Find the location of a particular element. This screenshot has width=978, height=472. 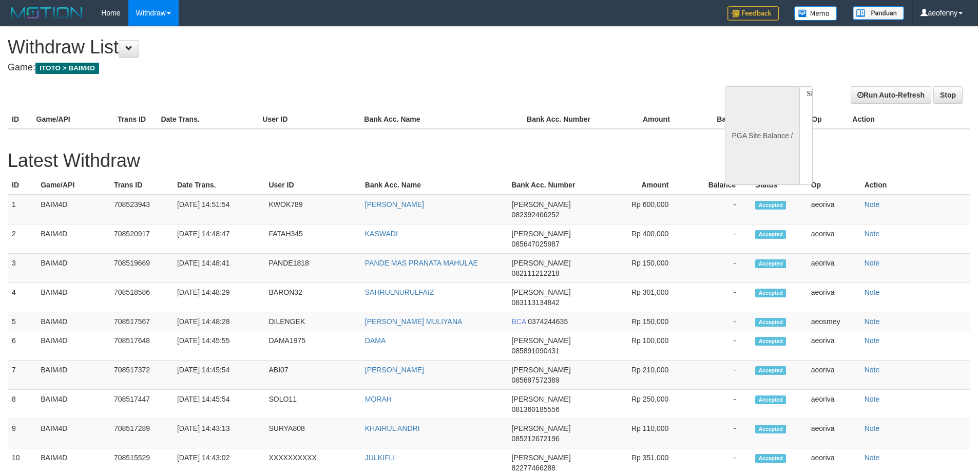

span: 083113134842 is located at coordinates (535, 302).